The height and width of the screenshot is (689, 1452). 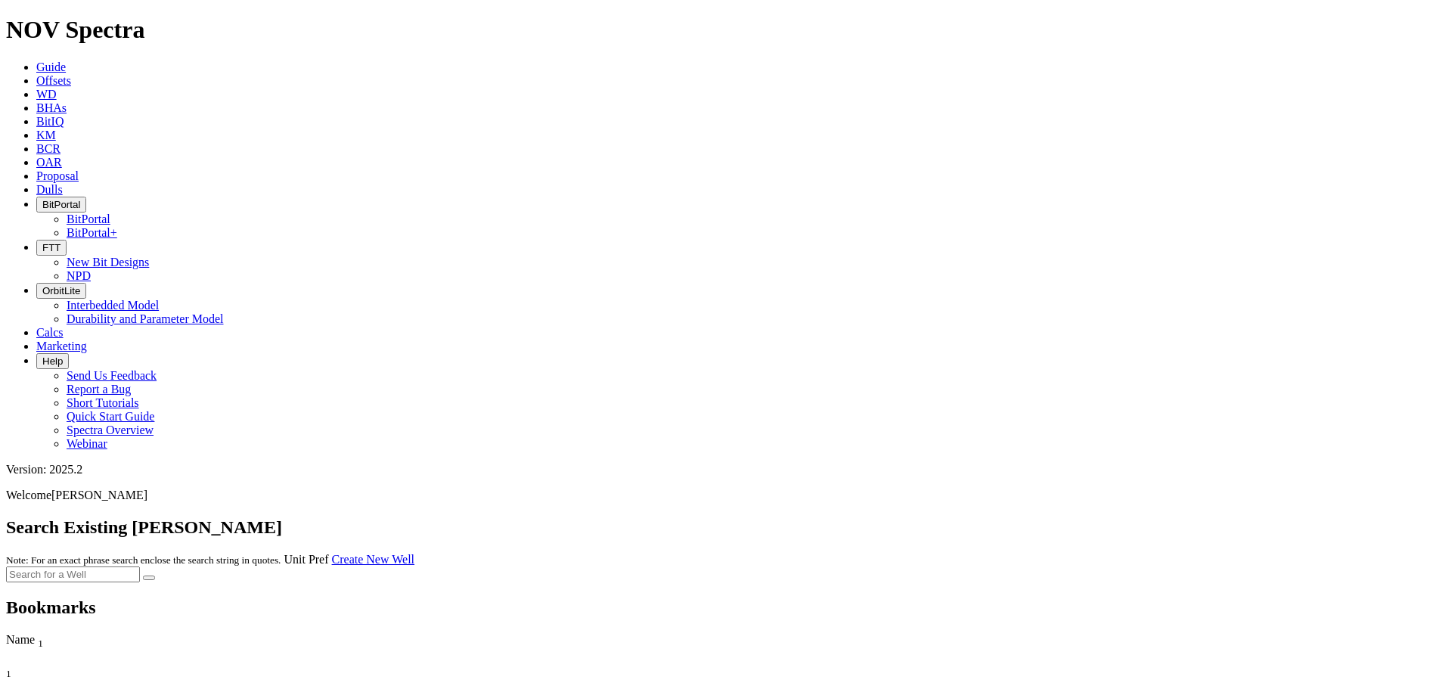 I want to click on button: FTT, so click(x=51, y=247).